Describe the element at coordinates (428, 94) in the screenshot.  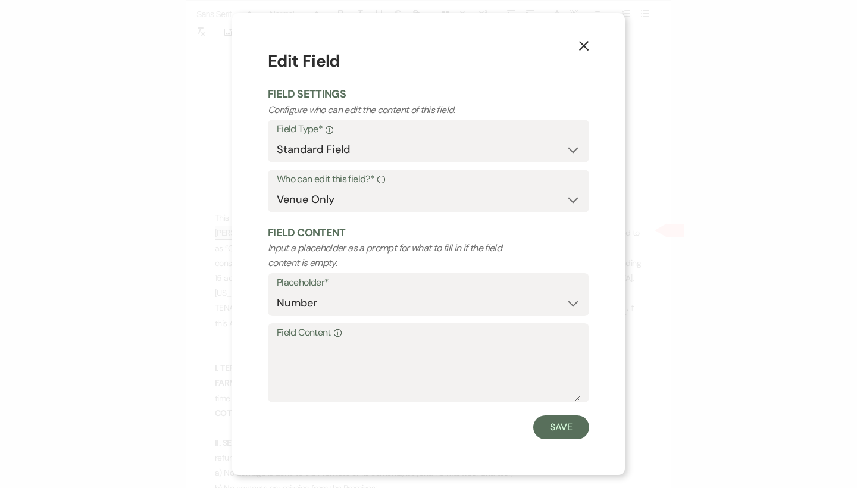
I see `h2: Field Settings` at that location.